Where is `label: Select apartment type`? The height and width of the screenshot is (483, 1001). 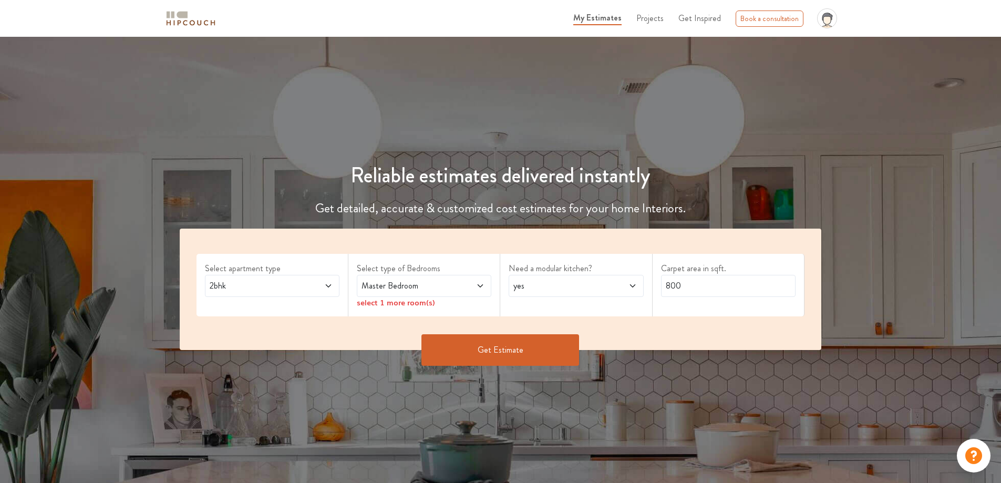 label: Select apartment type is located at coordinates (272, 269).